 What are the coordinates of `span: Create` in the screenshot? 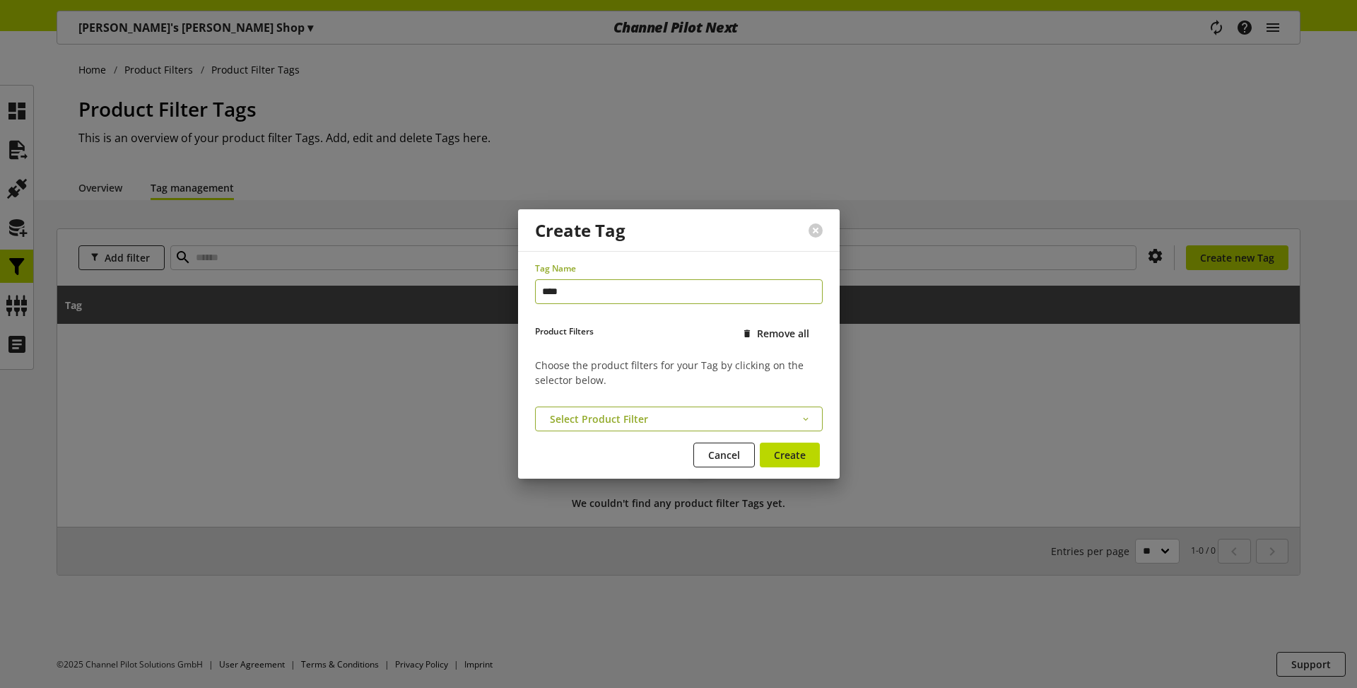 It's located at (789, 454).